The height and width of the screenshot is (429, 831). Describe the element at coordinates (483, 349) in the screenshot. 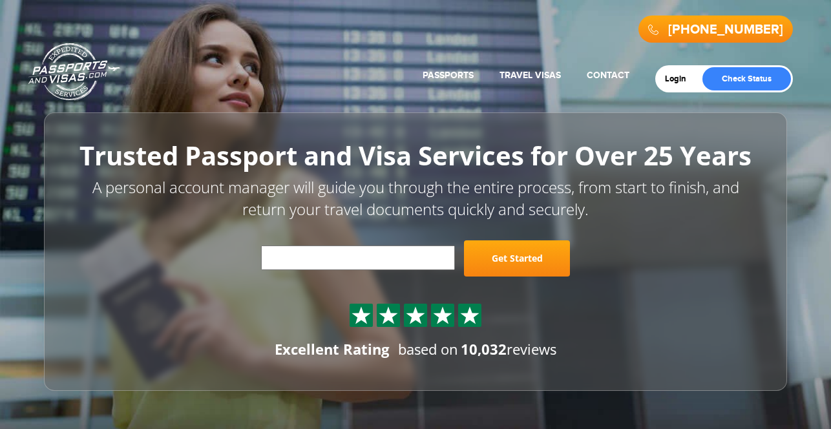

I see `strong: 10,032` at that location.